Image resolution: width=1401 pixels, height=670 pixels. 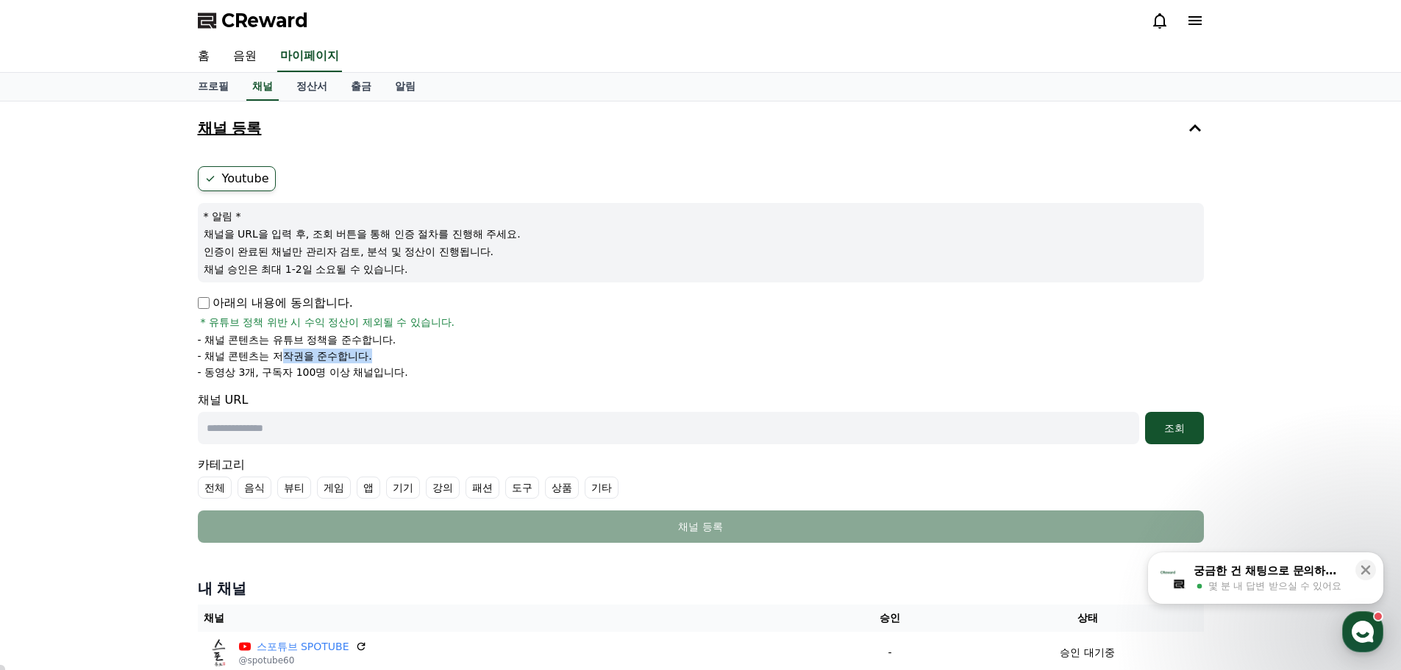 I want to click on p: - 채널 콘텐츠는 유튜브 정책을 준수합니다., so click(x=297, y=340).